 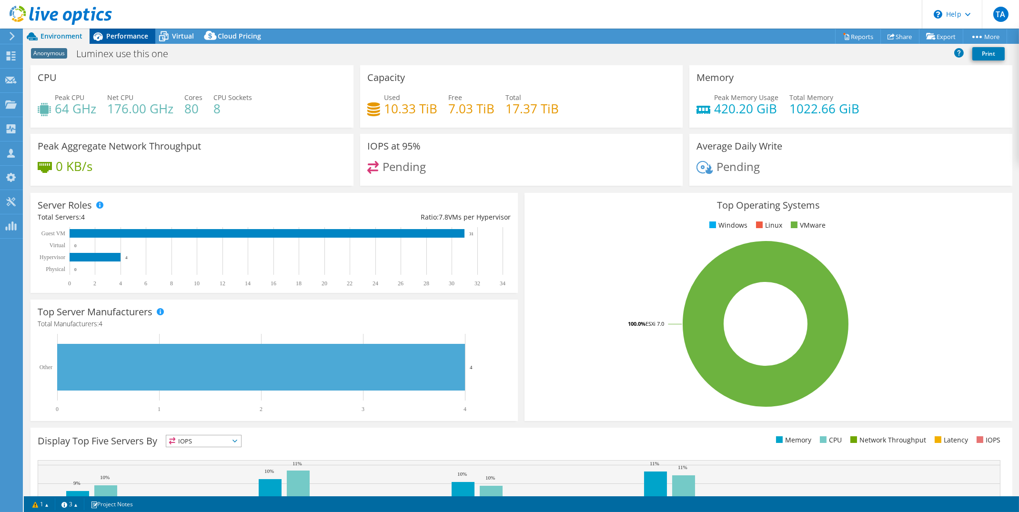 I want to click on li: Latency, so click(x=950, y=440).